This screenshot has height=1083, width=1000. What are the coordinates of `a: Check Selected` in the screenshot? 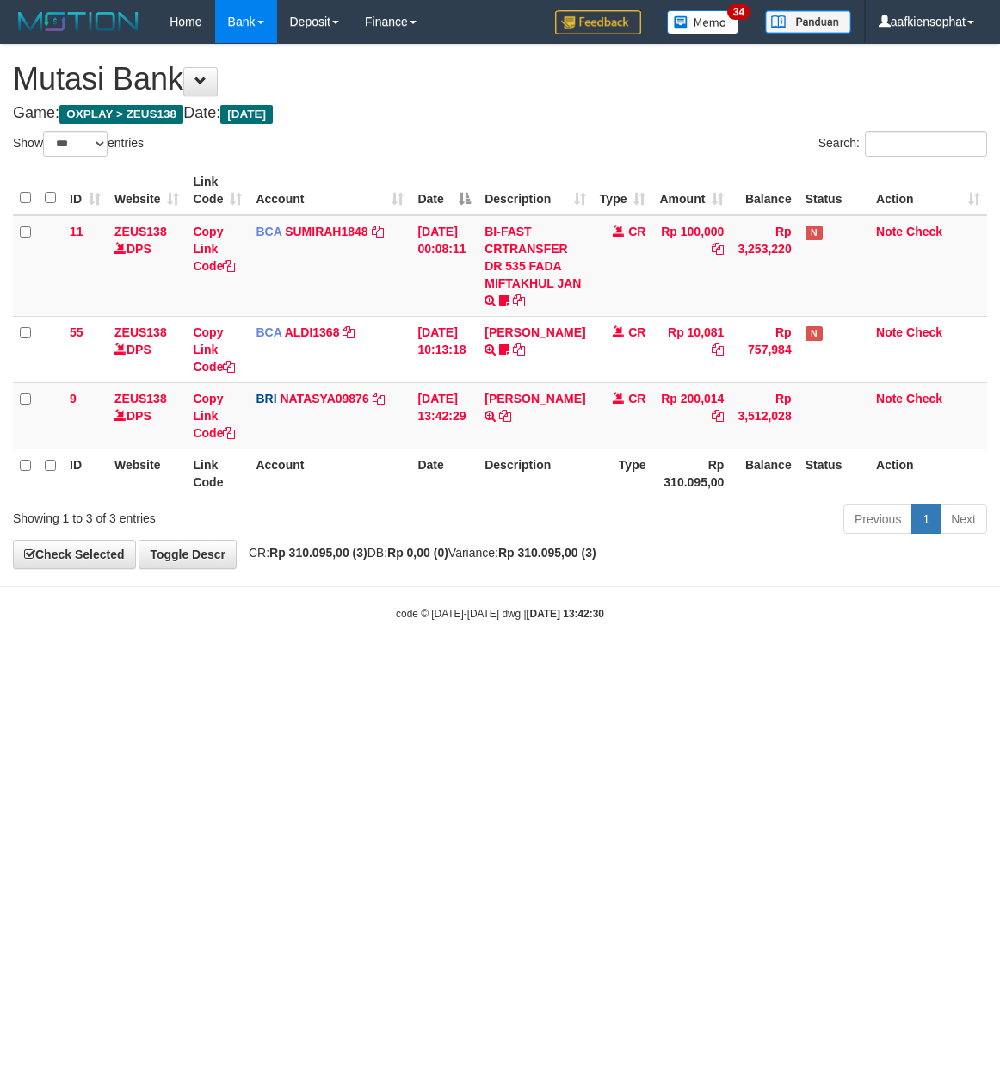 It's located at (74, 554).